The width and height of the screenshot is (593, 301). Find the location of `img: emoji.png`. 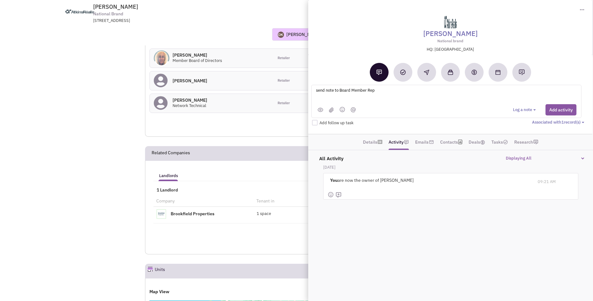

img: emoji.png is located at coordinates (342, 109).